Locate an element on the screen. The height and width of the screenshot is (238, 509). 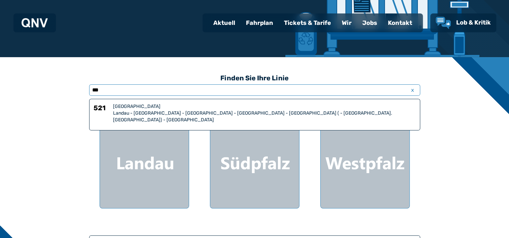
a: QNV Logo is located at coordinates (35, 23).